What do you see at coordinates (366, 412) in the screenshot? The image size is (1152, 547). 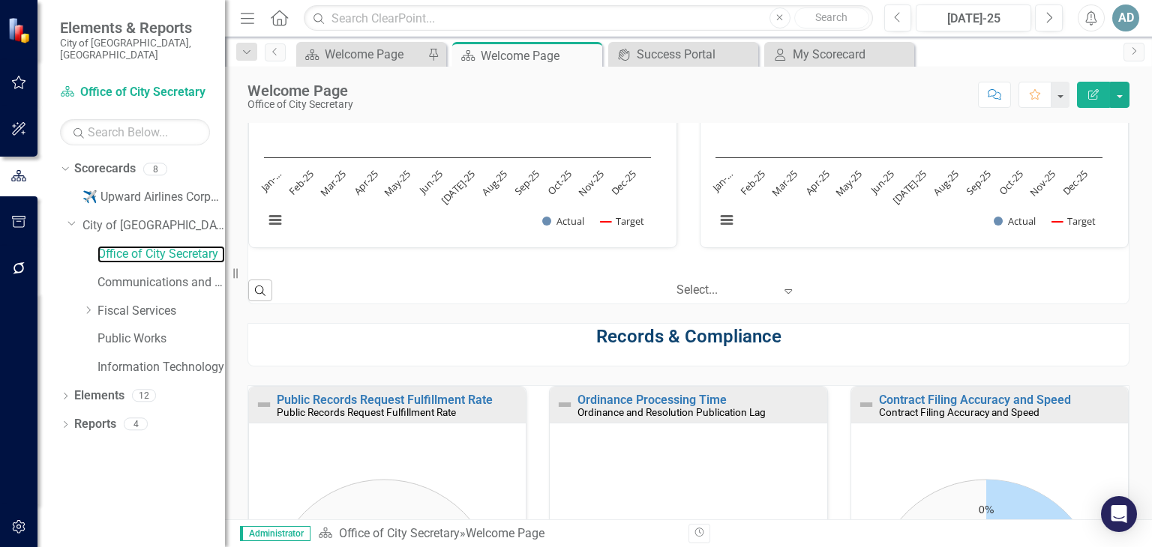 I see `small: Public Records Request Fulfillment Rate` at bounding box center [366, 412].